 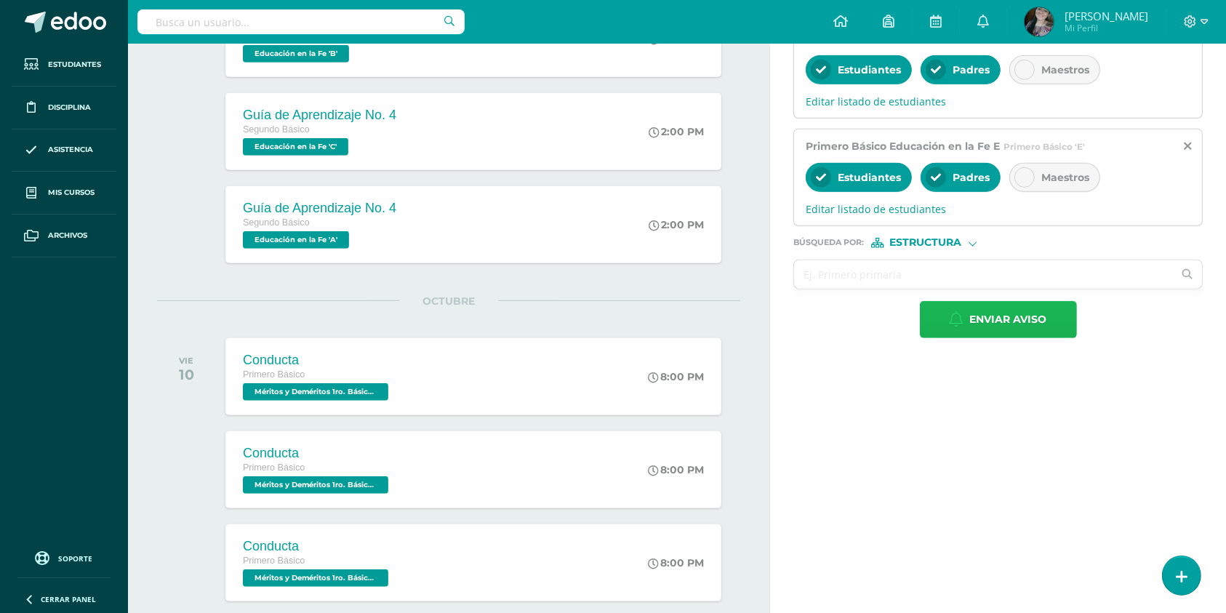 I want to click on span: Méritos y Deméritos 1ro. Básico "B" 'B', so click(x=316, y=485).